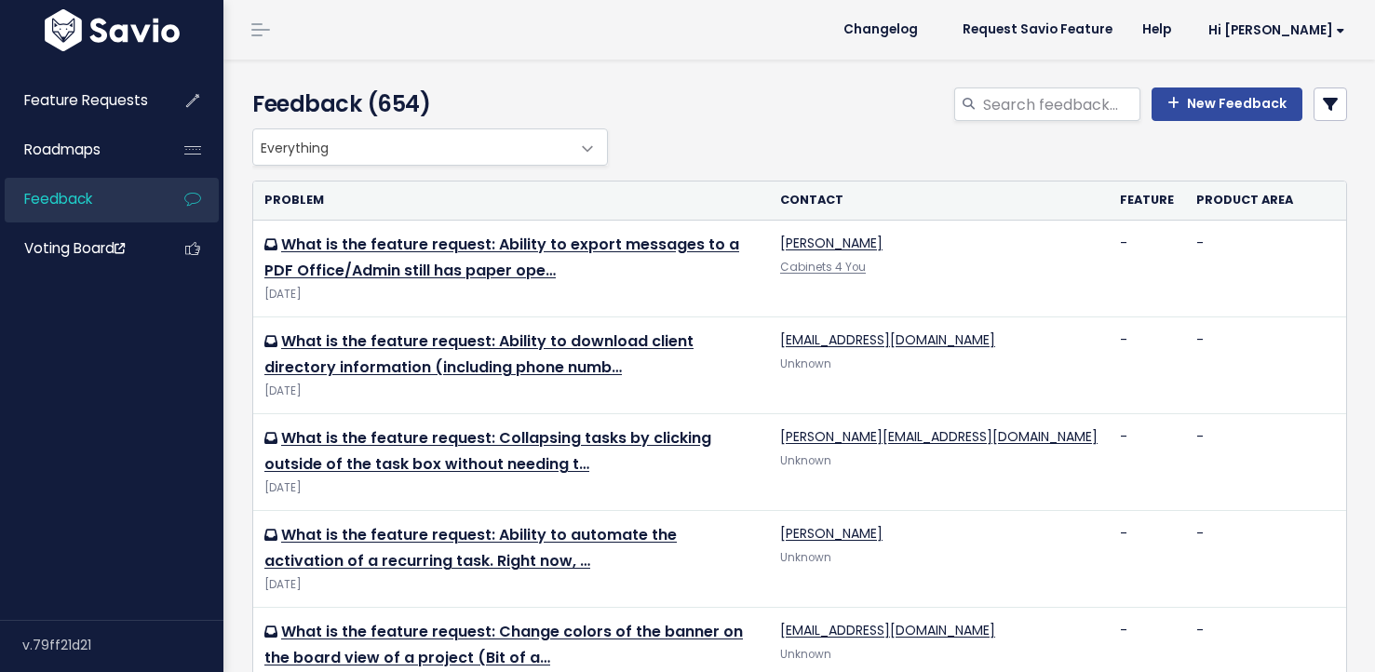 Image resolution: width=1375 pixels, height=672 pixels. Describe the element at coordinates (79, 199) in the screenshot. I see `a: Feedback` at that location.